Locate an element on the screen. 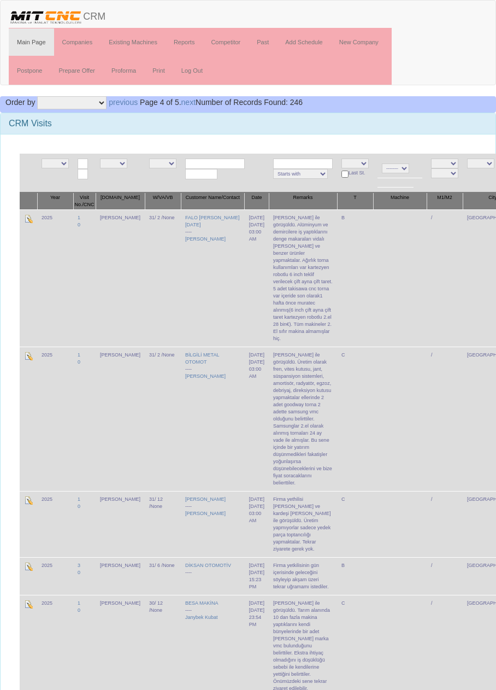 The height and width of the screenshot is (690, 496). td: 31/ 6 /None is located at coordinates (163, 576).